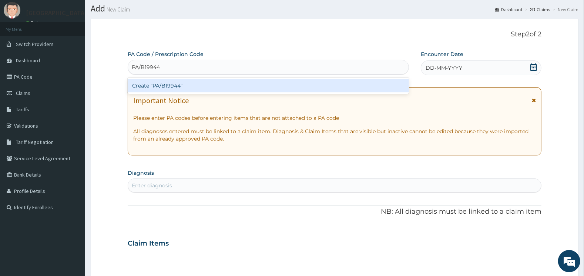 This screenshot has width=584, height=276. What do you see at coordinates (540, 9) in the screenshot?
I see `a: Claims` at bounding box center [540, 9].